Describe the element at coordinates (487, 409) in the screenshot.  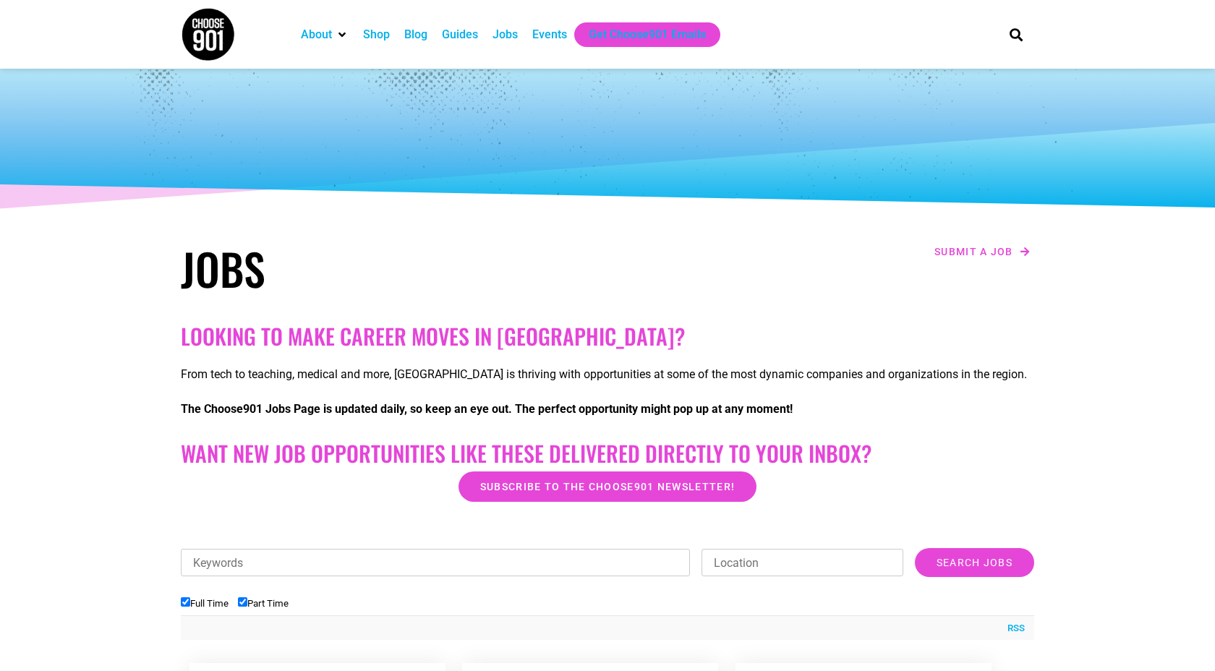
I see `strong: The Choose901 Jobs Page is updated daily, so keep an eye out. The perfect opportunity might pop u...` at that location.